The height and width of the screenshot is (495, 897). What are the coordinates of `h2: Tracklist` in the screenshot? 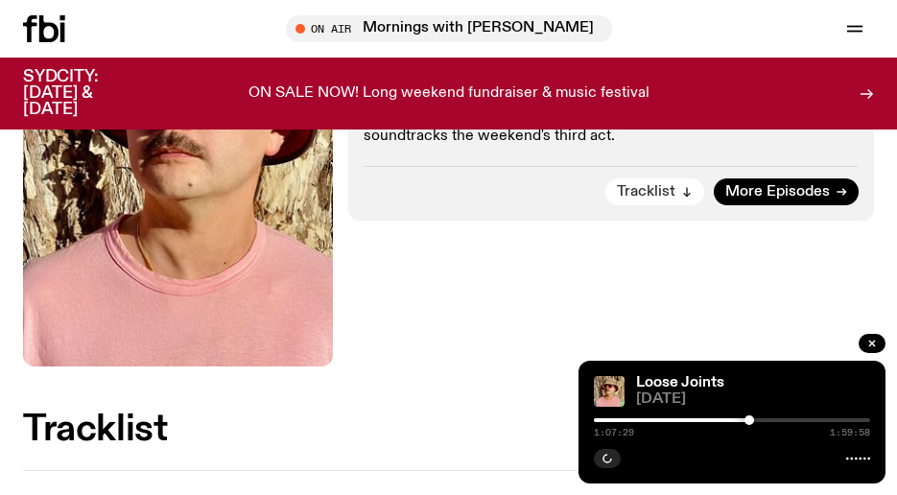 It's located at (448, 430).